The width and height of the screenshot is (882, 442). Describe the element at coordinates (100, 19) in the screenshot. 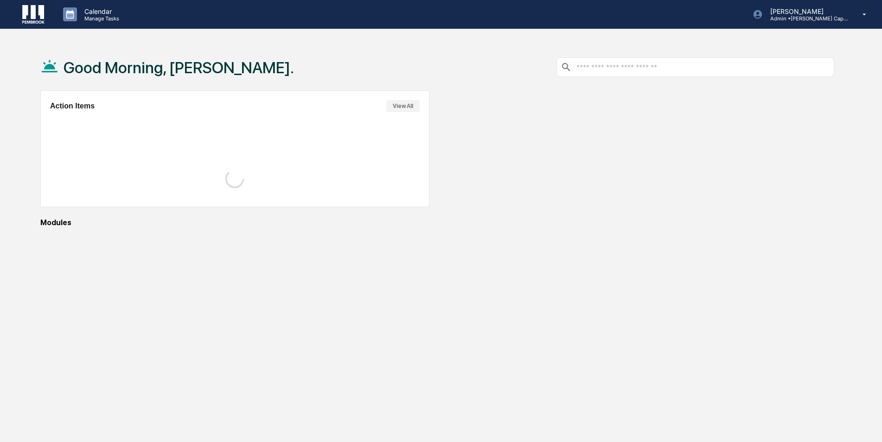

I see `p: Manage Tasks` at that location.